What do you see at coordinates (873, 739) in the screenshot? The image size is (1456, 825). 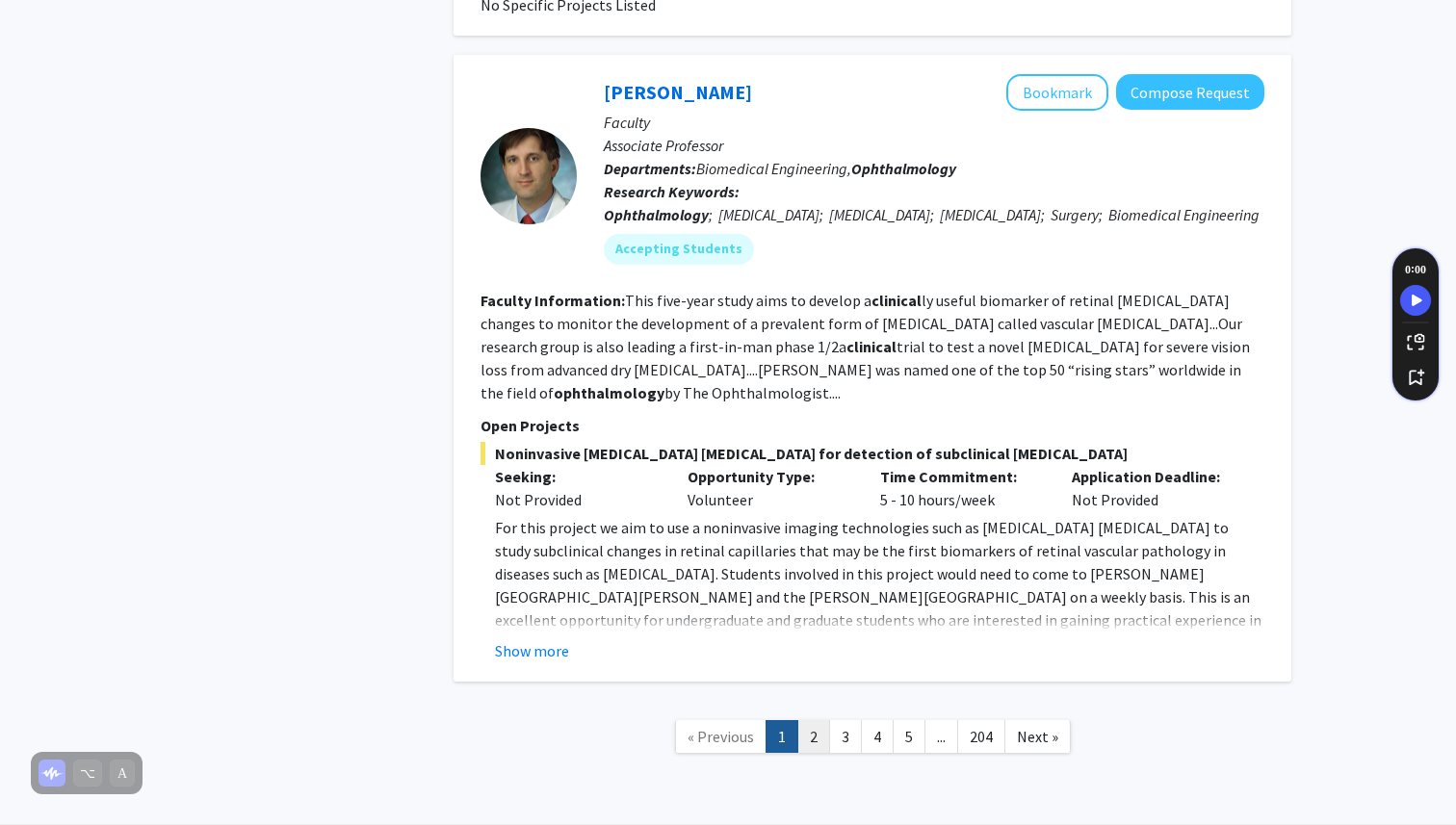 I see `nav: Page navigation` at bounding box center [873, 739].